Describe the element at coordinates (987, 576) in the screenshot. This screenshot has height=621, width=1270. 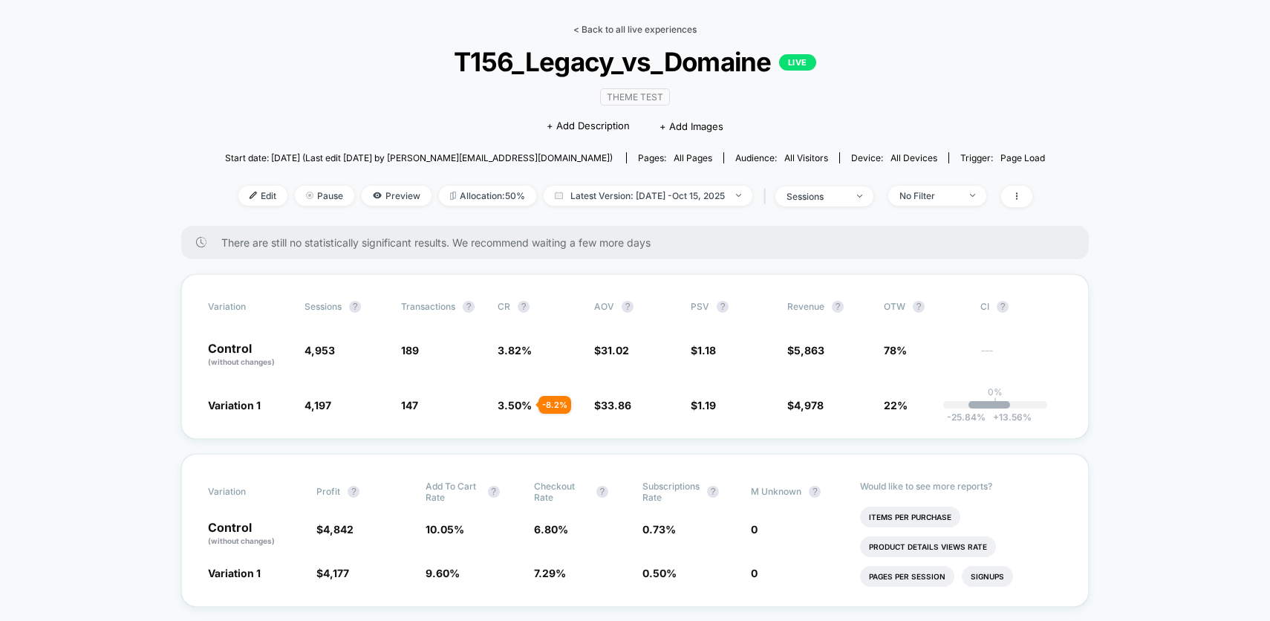
I see `li: Signups` at that location.